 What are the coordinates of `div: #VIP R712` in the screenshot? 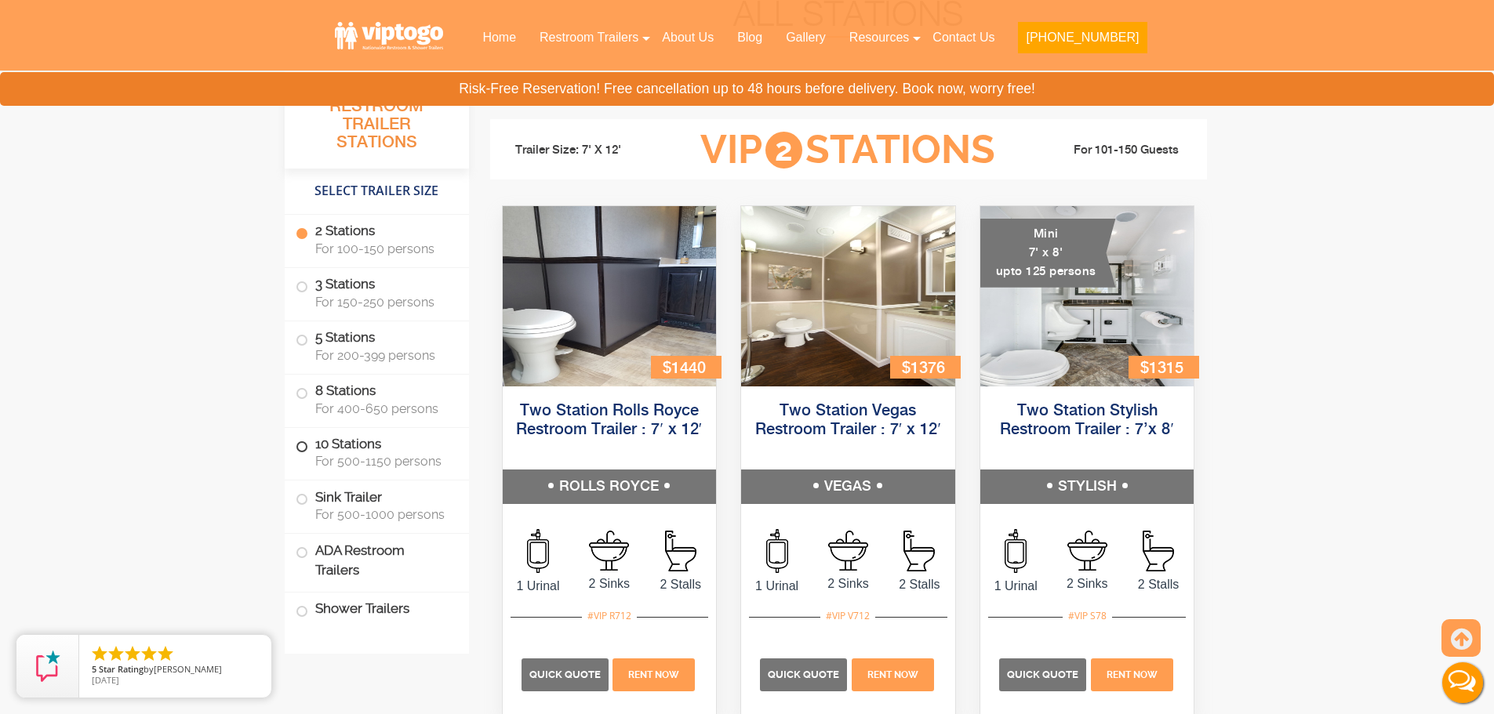 It's located at (609, 616).